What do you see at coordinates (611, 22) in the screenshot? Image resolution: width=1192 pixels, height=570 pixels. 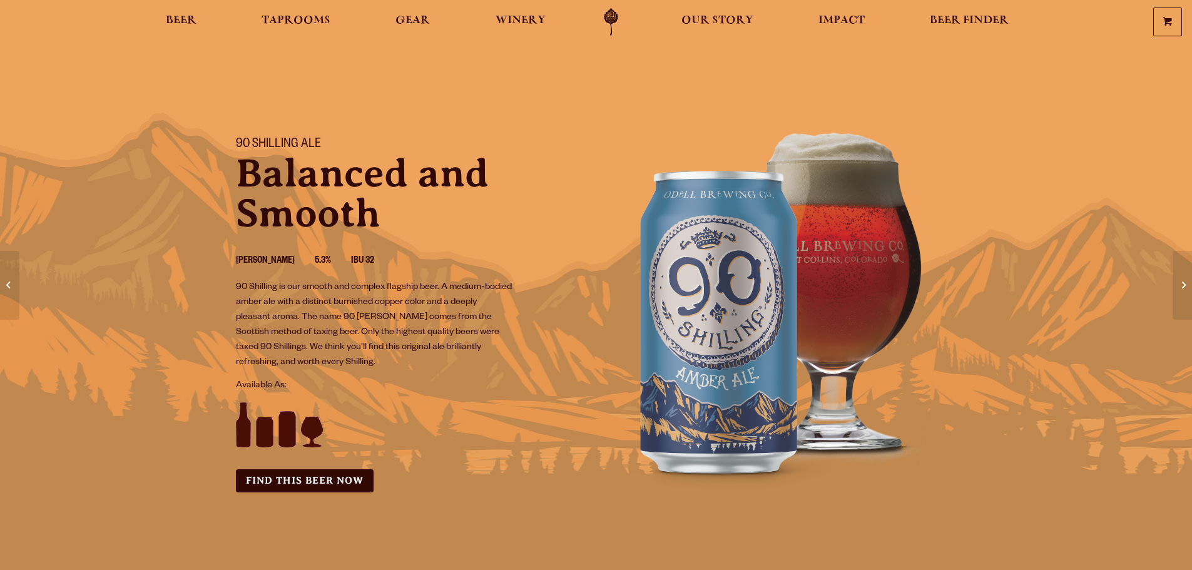 I see `a: Odell Home` at bounding box center [611, 22].